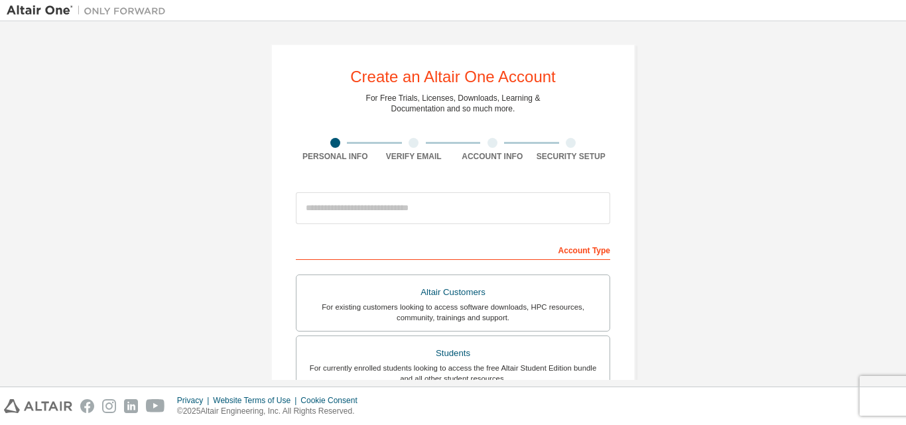 The image size is (906, 425). Describe the element at coordinates (453, 312) in the screenshot. I see `div: For existing customers looking to access software downloads, HPC resources, community, trainings ...` at that location.